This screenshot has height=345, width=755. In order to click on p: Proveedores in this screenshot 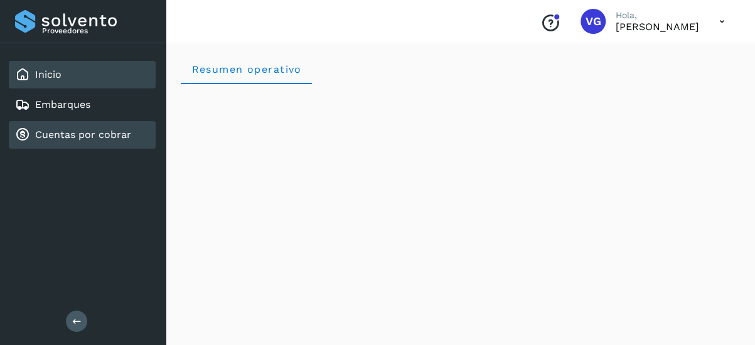, I will do `click(96, 31)`.